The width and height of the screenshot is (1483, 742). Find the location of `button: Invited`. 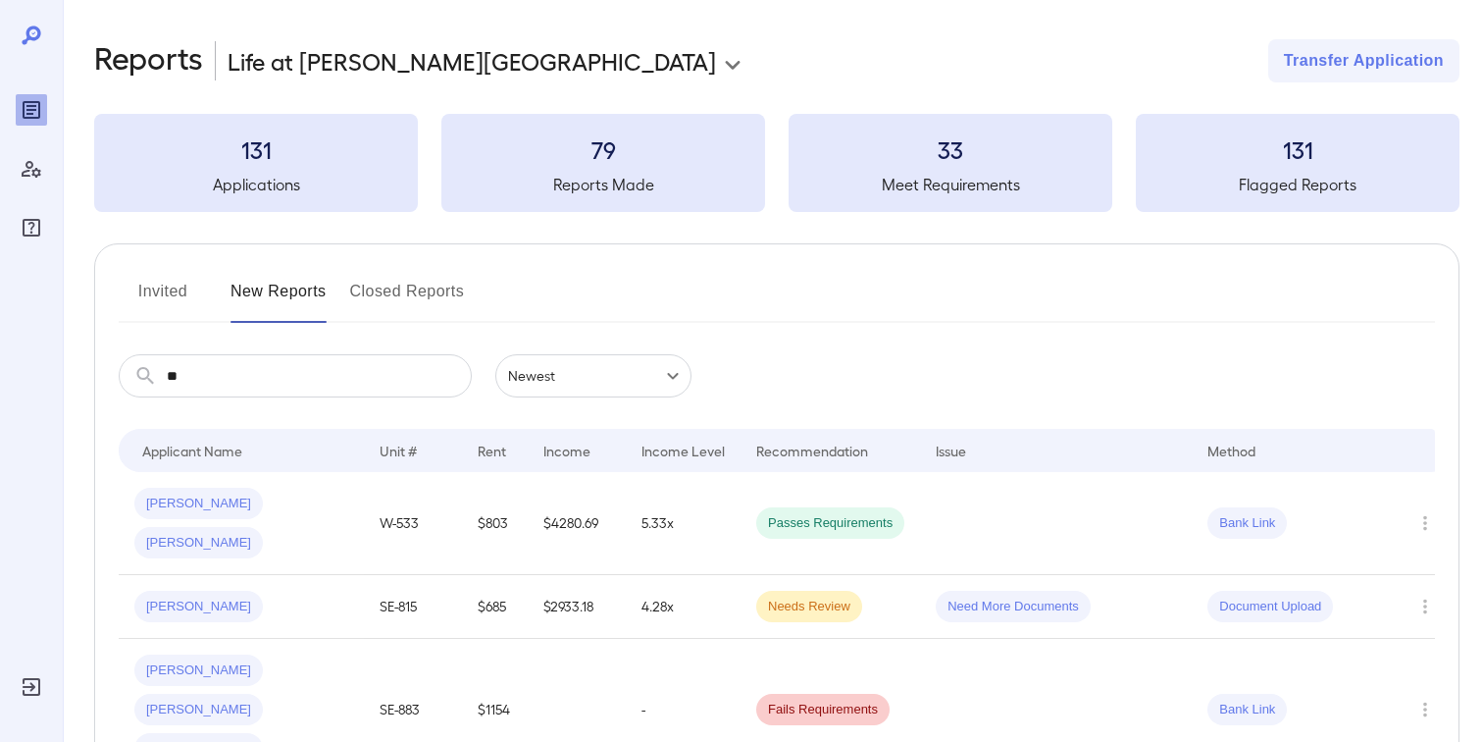

button: Invited is located at coordinates (163, 299).